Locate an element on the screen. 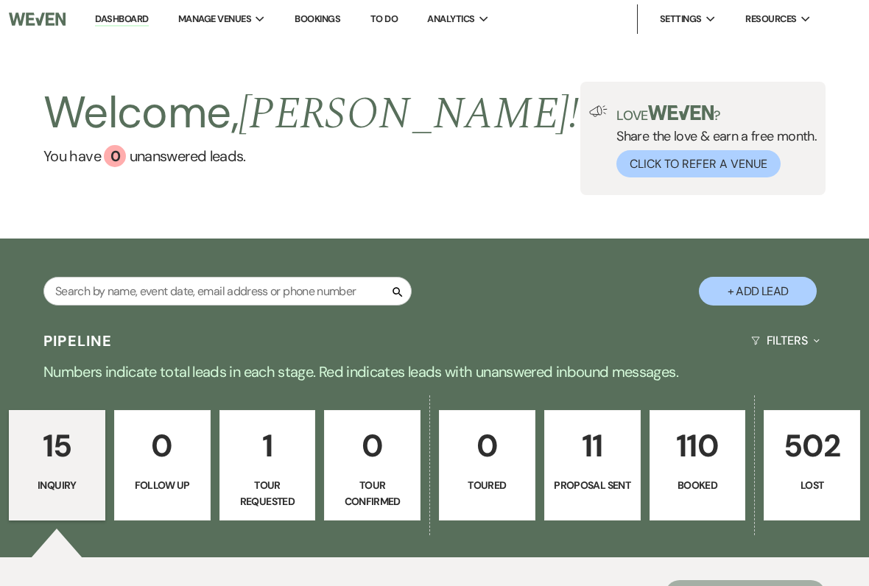 This screenshot has height=586, width=869. a: 502Lost is located at coordinates (811, 465).